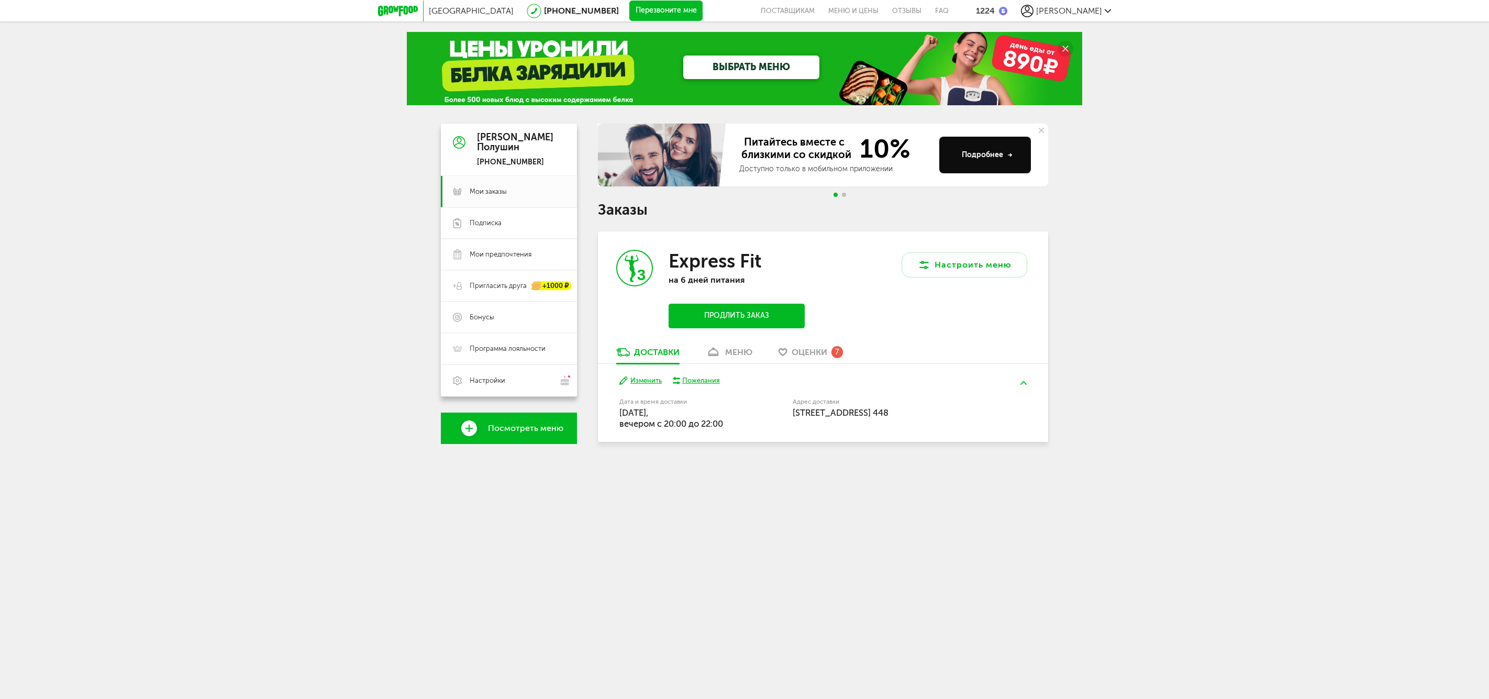  Describe the element at coordinates (509, 317) in the screenshot. I see `a: Бонусы` at that location.